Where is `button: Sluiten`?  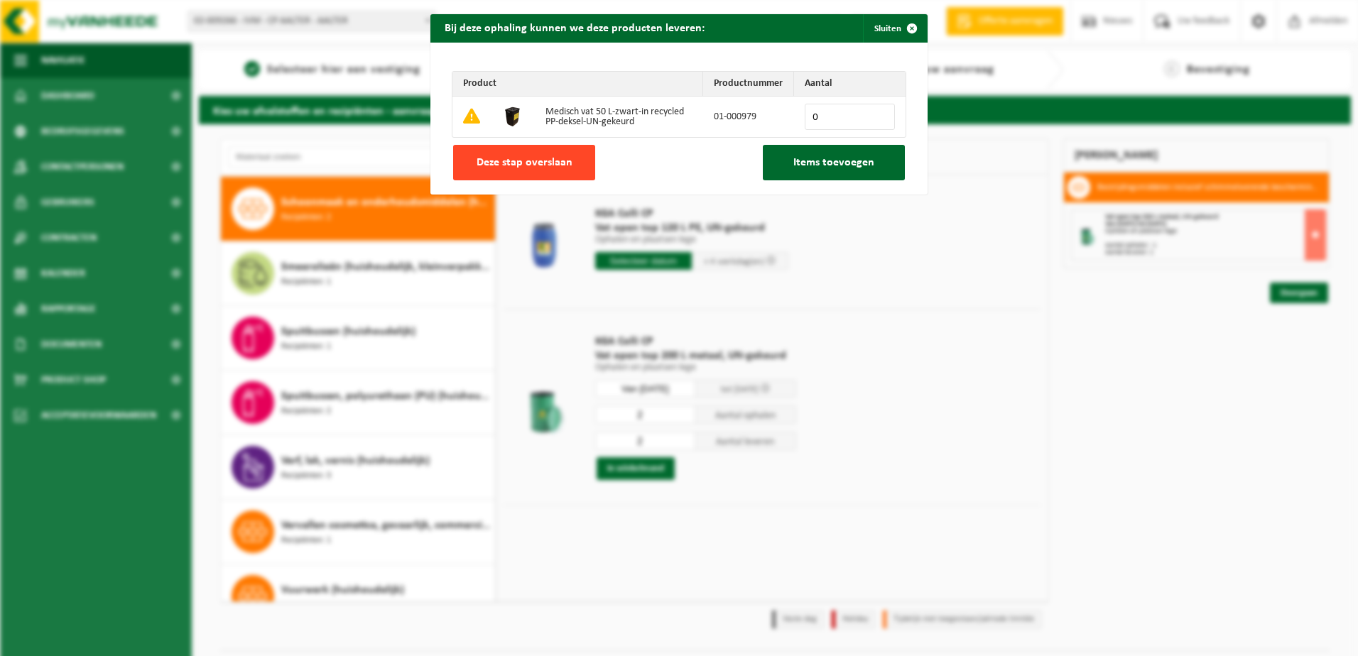 button: Sluiten is located at coordinates (894, 28).